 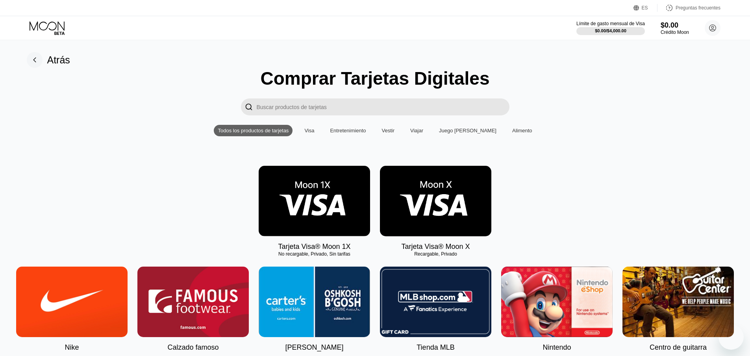 What do you see at coordinates (59, 60) in the screenshot?
I see `font: Atrás` at bounding box center [59, 60].